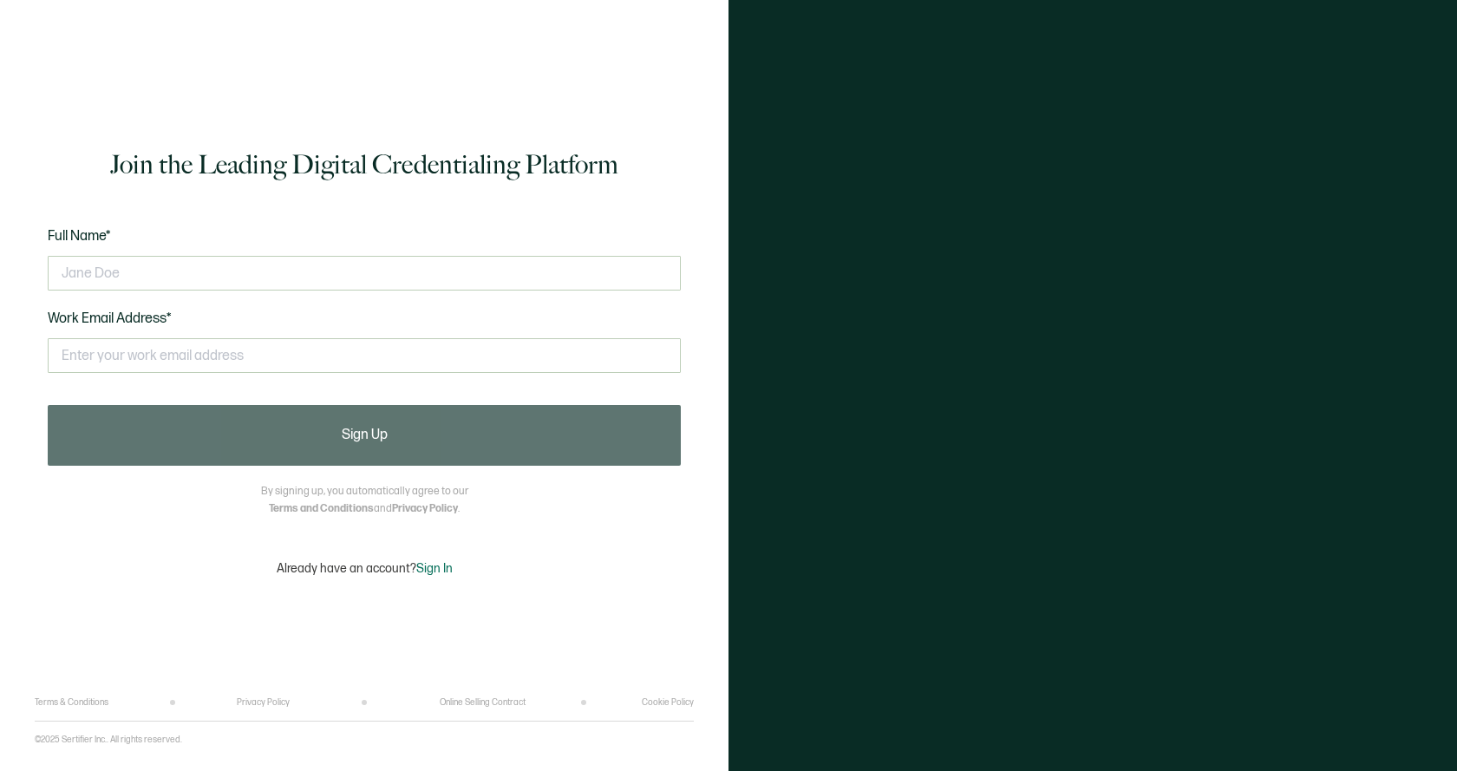 Image resolution: width=1457 pixels, height=771 pixels. I want to click on a: Terms and Conditions, so click(321, 508).